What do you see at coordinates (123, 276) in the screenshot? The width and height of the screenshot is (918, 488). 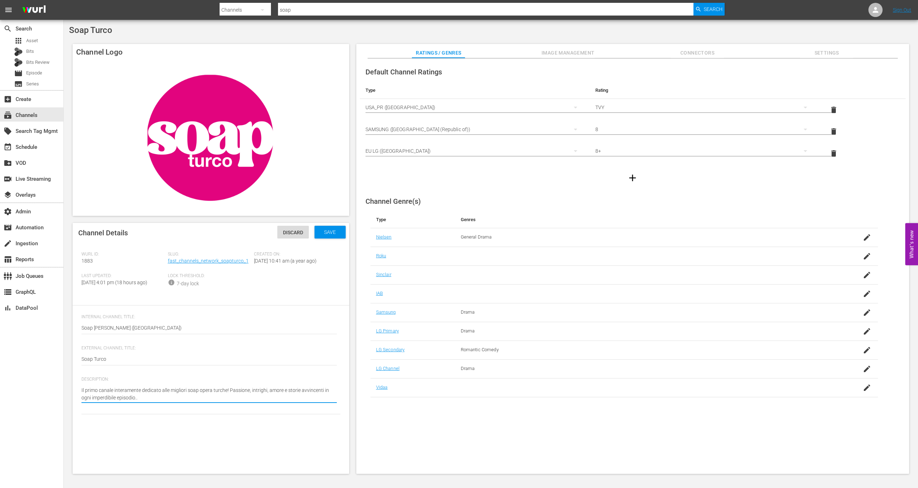 I see `span: Last Updated:` at bounding box center [123, 276].